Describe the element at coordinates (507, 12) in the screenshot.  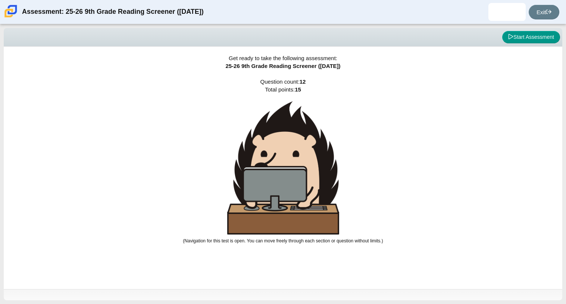
I see `img: jose.valdivia.MIXhHl` at that location.